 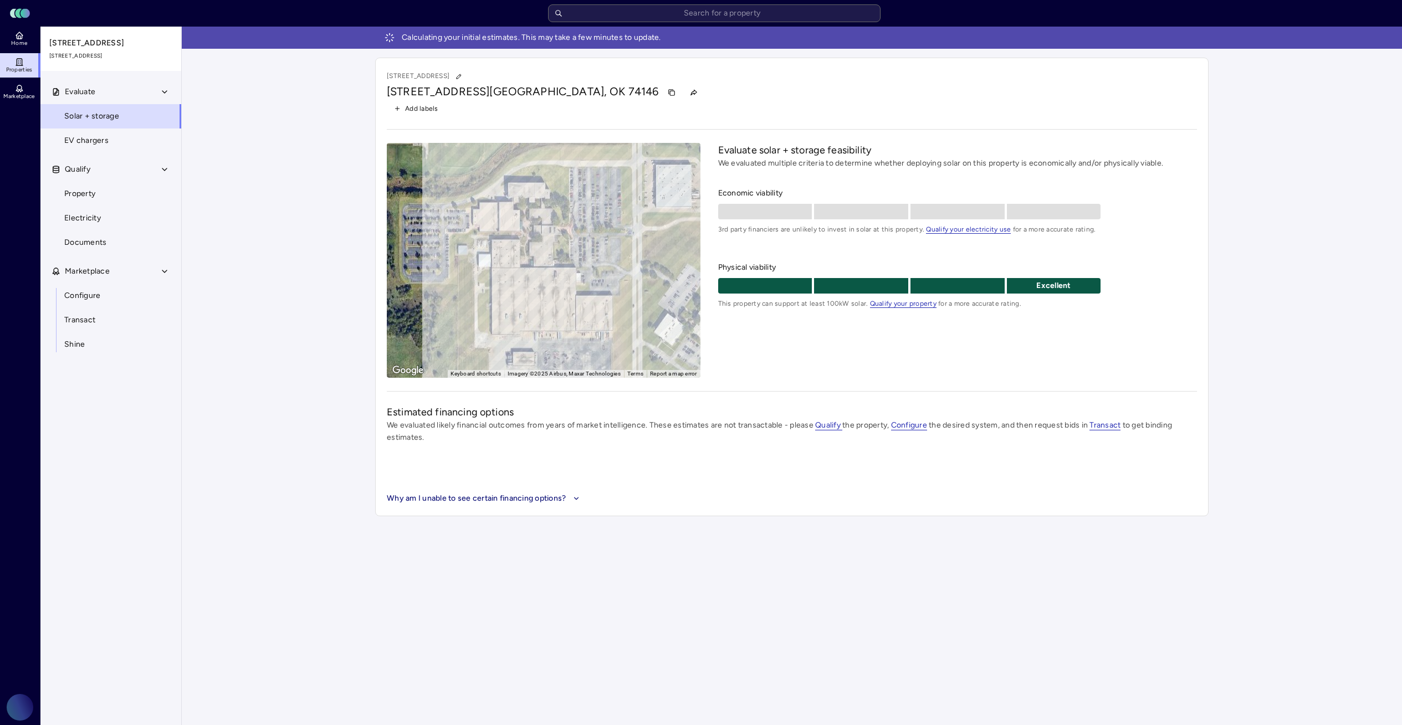 I want to click on img: Google, so click(x=408, y=371).